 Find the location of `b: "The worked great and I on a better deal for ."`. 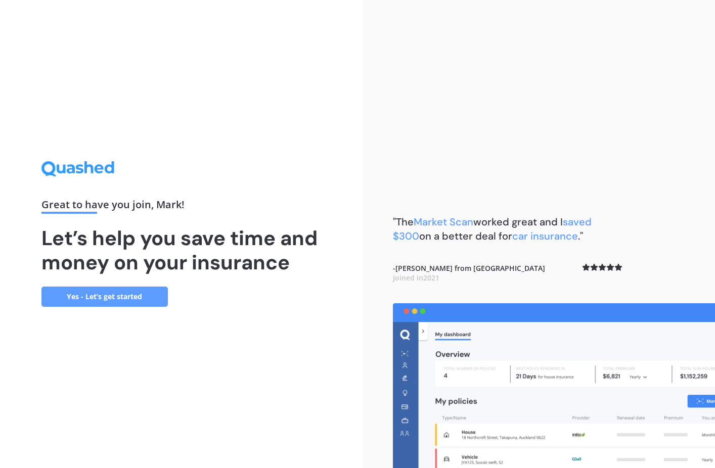

b: "The worked great and I on a better deal for ." is located at coordinates (492, 229).